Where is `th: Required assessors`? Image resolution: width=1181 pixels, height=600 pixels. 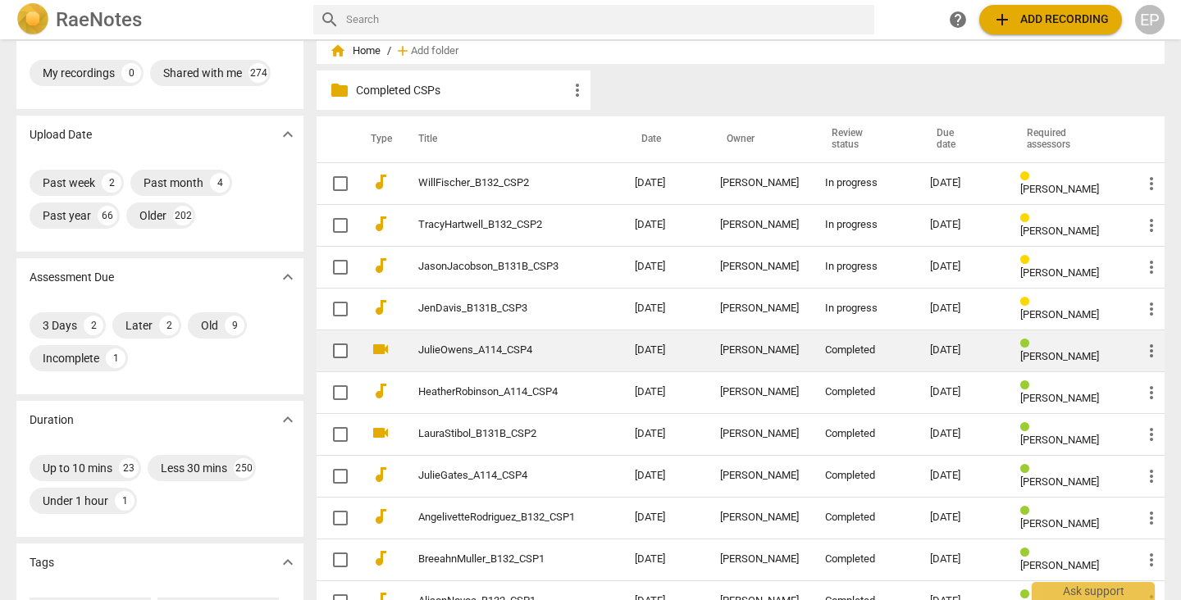 th: Required assessors is located at coordinates (1068, 139).